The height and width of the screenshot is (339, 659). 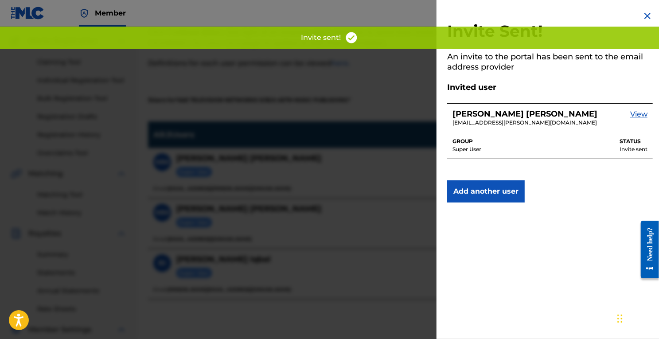 What do you see at coordinates (638, 118) in the screenshot?
I see `a: View` at bounding box center [638, 118].